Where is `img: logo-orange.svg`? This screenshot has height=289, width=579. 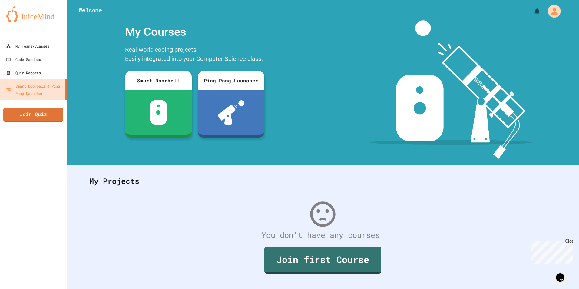 img: logo-orange.svg is located at coordinates (33, 14).